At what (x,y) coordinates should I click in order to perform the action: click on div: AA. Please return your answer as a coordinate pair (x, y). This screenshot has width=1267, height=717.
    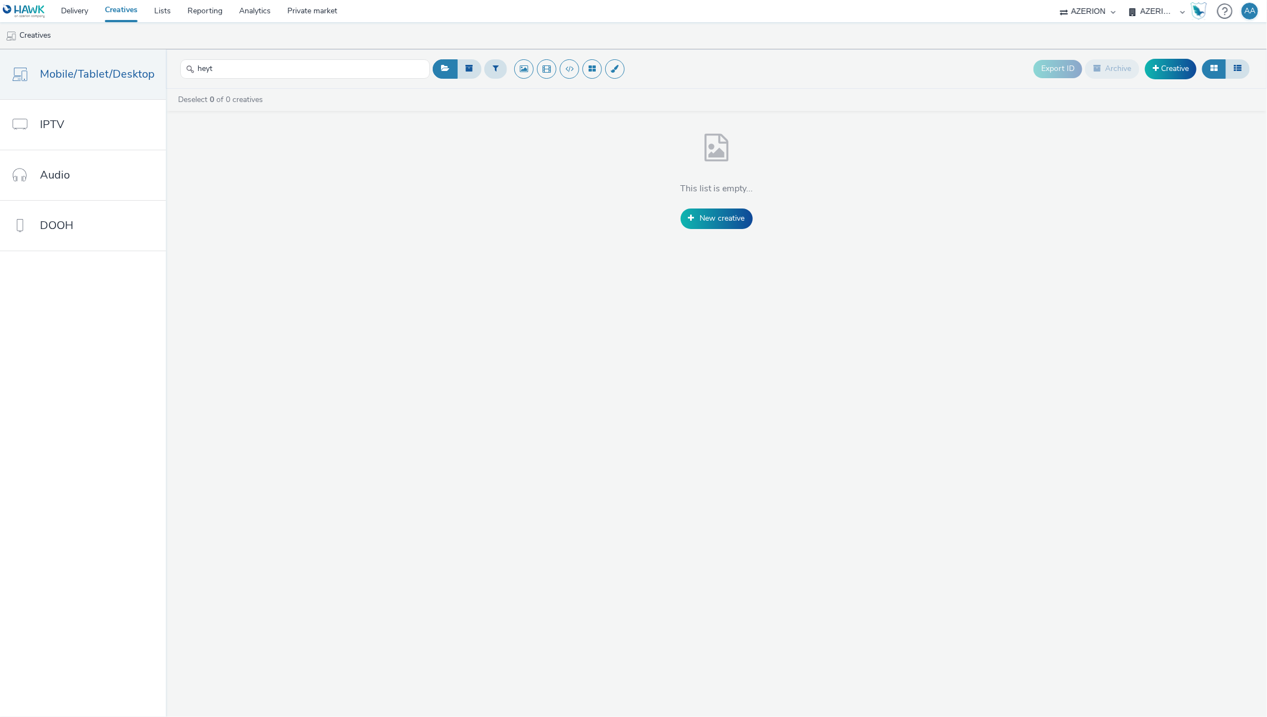
    Looking at the image, I should click on (1249, 11).